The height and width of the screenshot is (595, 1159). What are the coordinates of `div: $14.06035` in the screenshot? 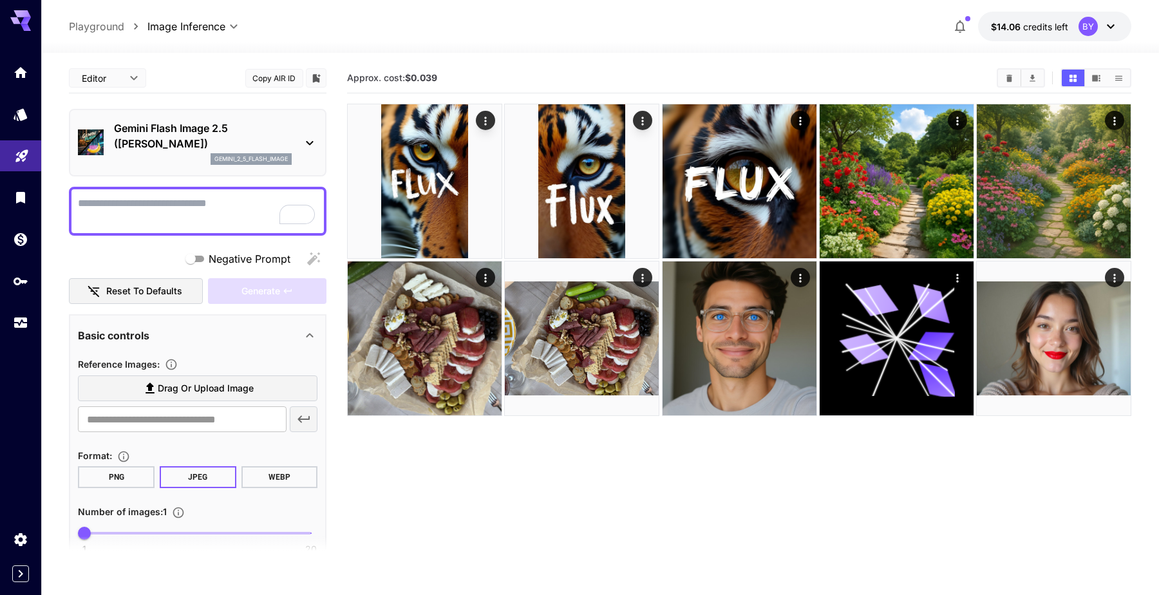 It's located at (1030, 26).